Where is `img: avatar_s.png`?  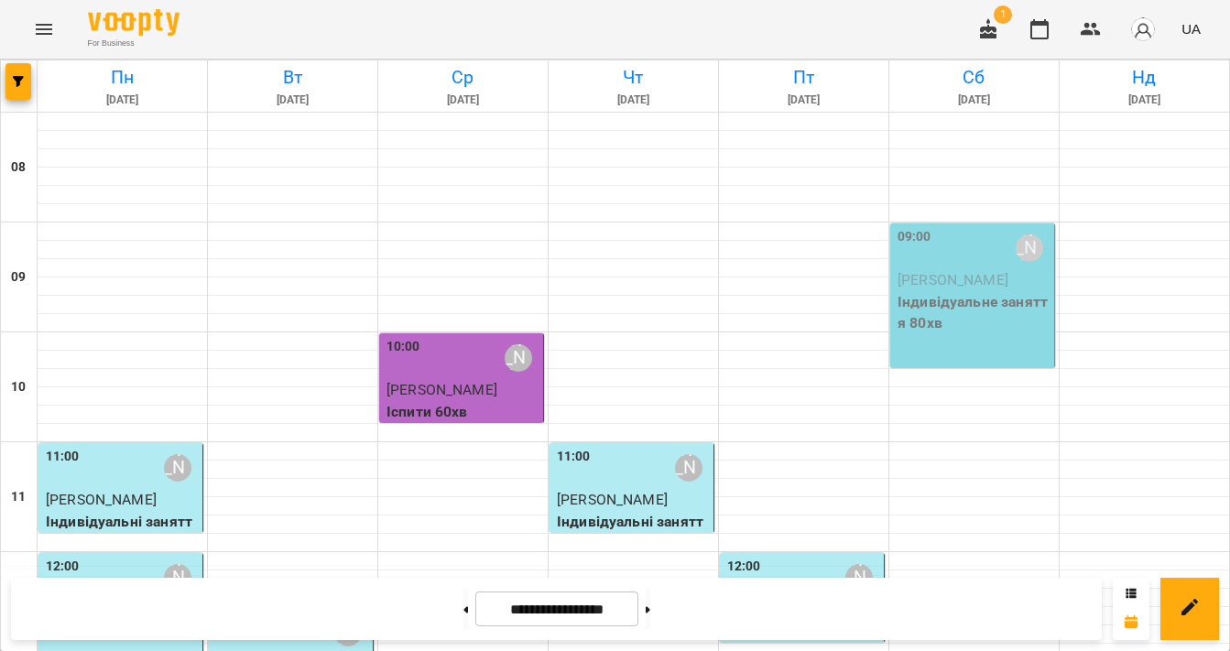
img: avatar_s.png is located at coordinates (1143, 29).